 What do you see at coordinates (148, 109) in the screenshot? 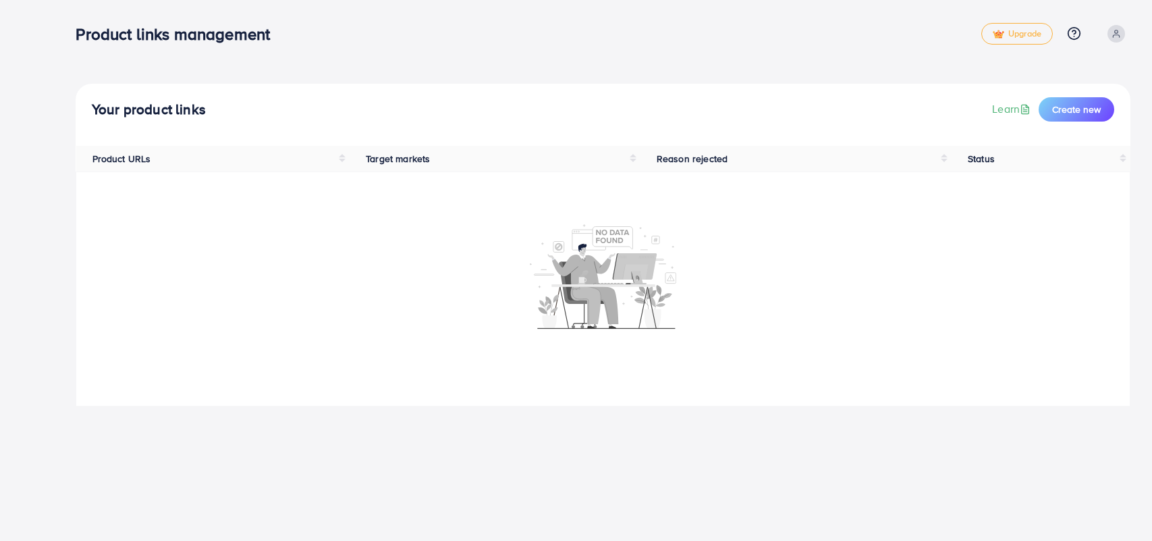
I see `h4: Your product links` at bounding box center [148, 109].